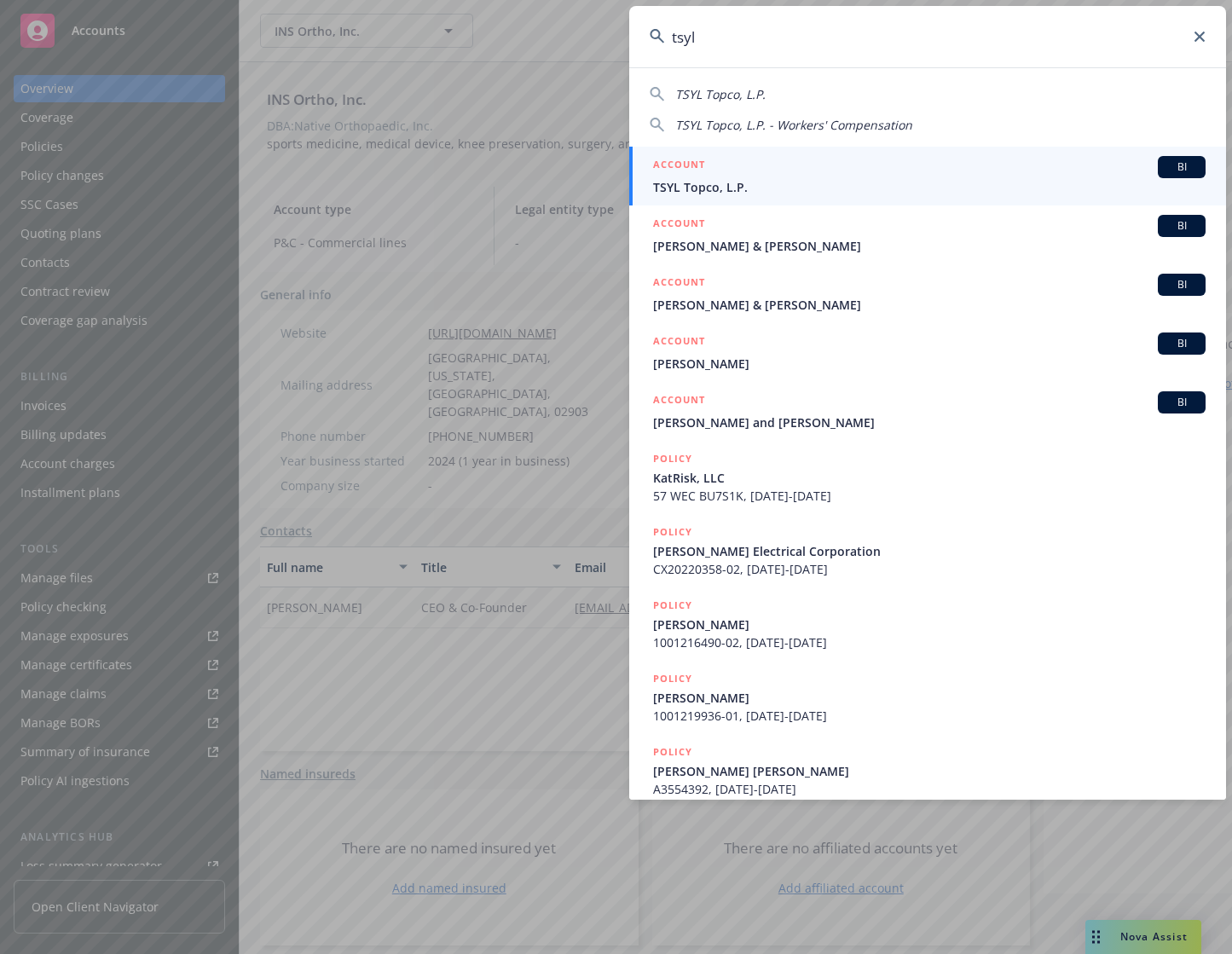 The height and width of the screenshot is (954, 1232). I want to click on span: TSYL Topco, L.P. - Workers' Compensation, so click(794, 124).